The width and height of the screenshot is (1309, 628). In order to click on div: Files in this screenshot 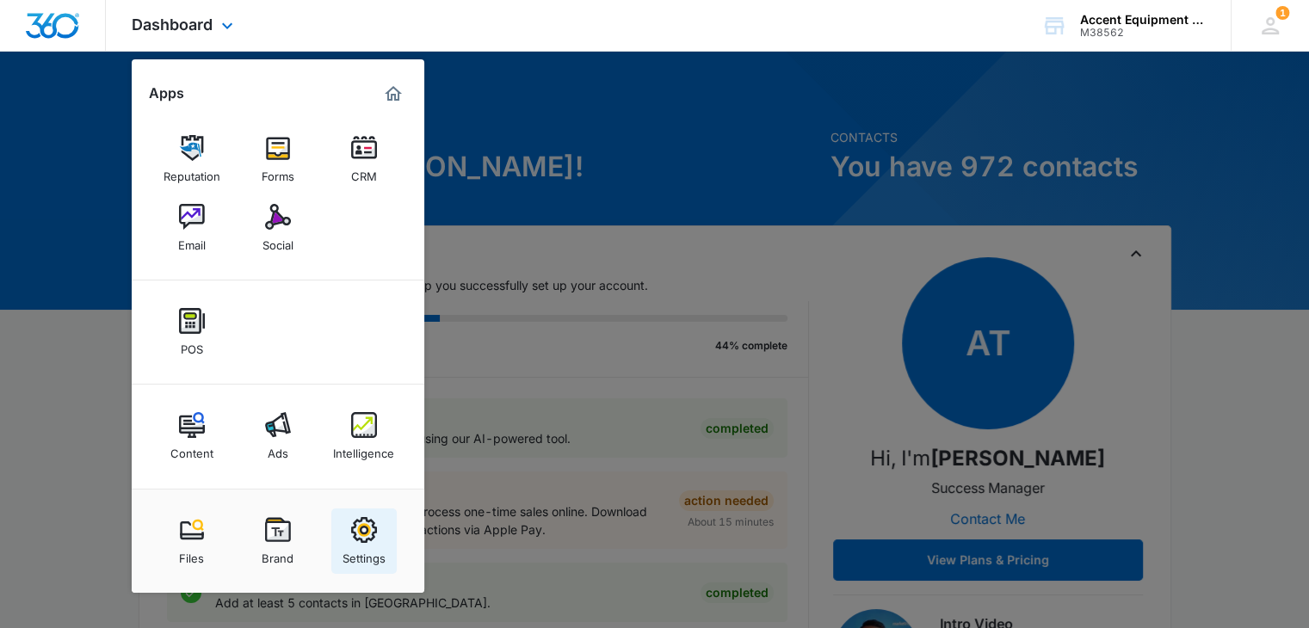, I will do `click(191, 554)`.